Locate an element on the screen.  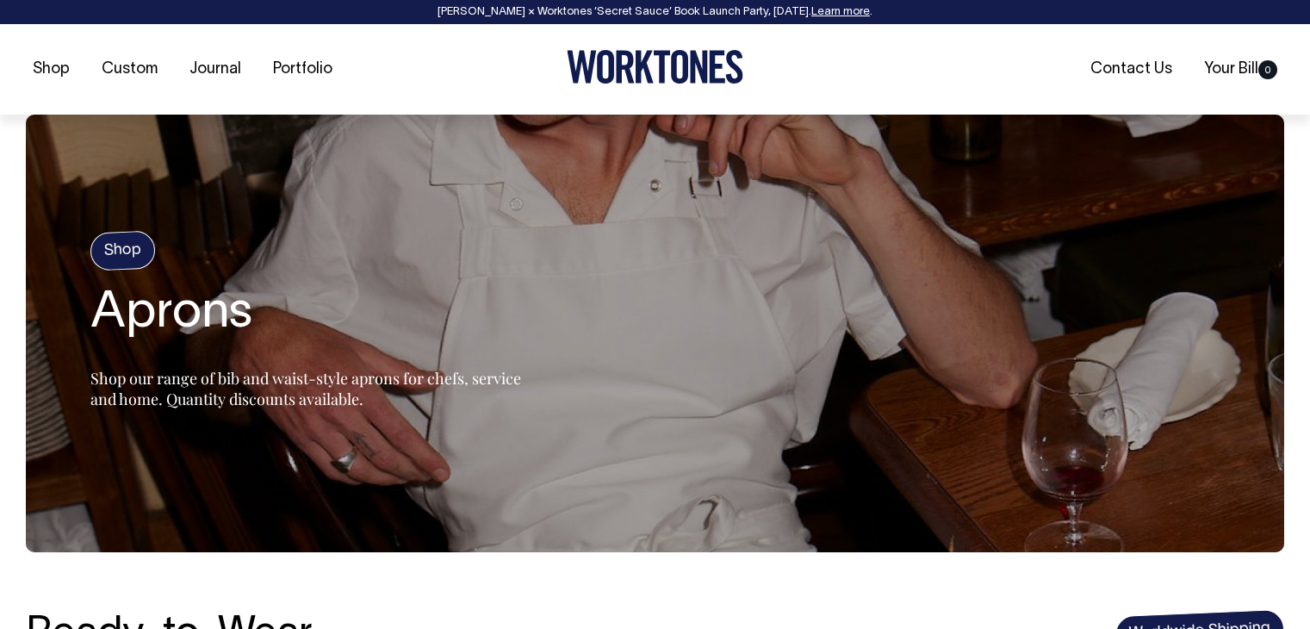
a: Journal is located at coordinates (215, 69).